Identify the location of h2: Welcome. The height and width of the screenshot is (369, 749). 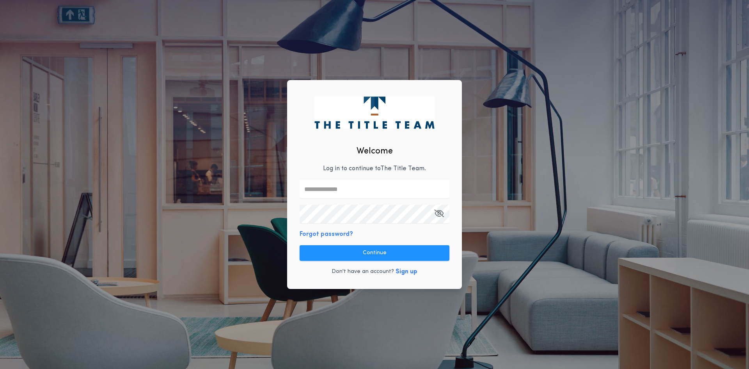
(375, 151).